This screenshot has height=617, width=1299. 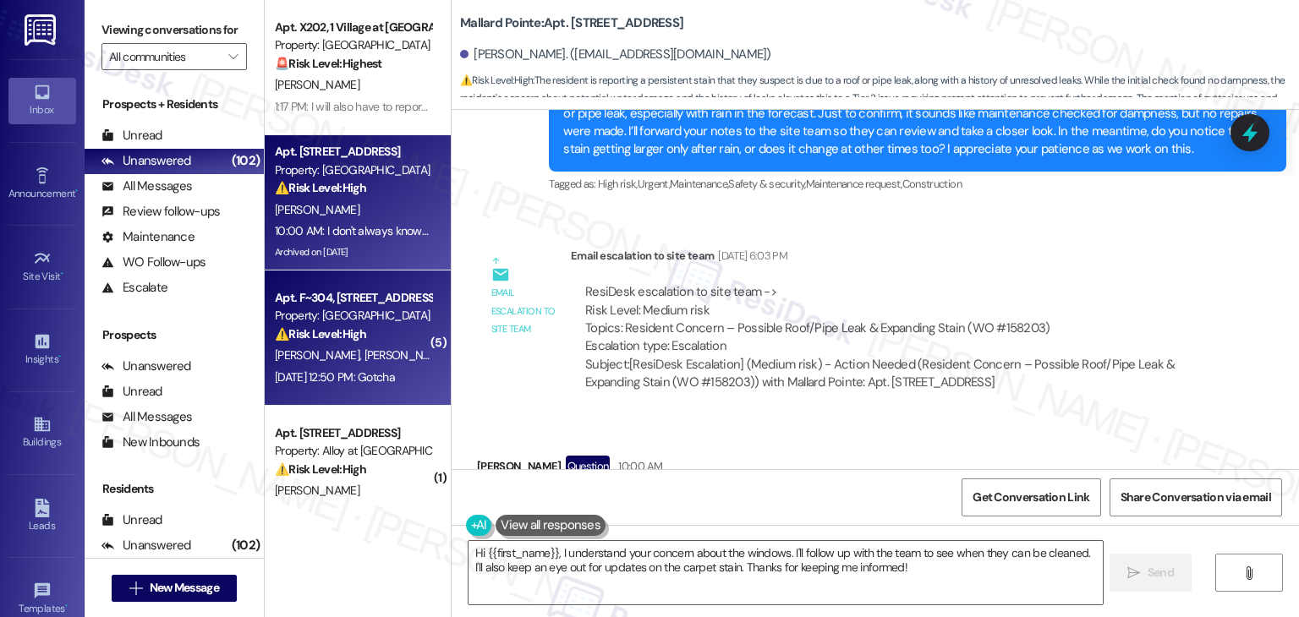 I want to click on div: Tagged as:, so click(x=918, y=184).